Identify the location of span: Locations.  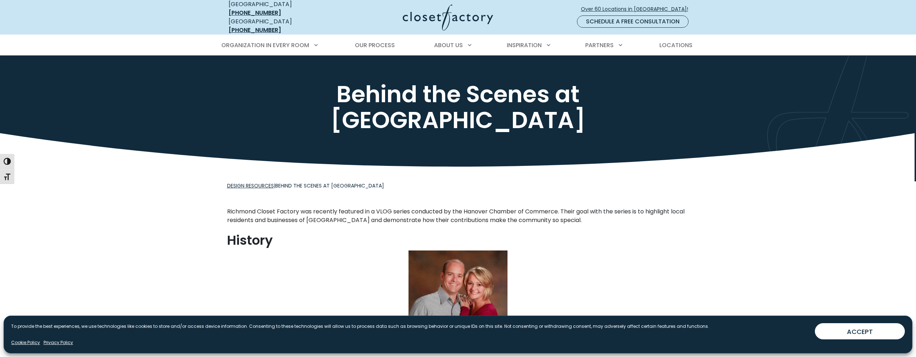
(676, 45).